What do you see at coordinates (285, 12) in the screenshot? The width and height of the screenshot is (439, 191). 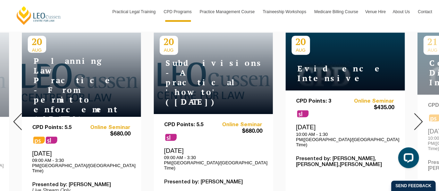 I see `a: Traineeship Workshops` at bounding box center [285, 12].